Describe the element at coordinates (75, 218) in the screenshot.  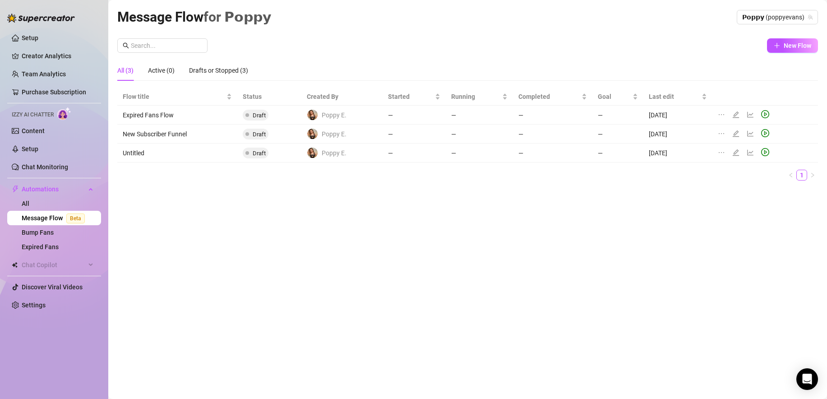
I see `span: Beta` at that location.